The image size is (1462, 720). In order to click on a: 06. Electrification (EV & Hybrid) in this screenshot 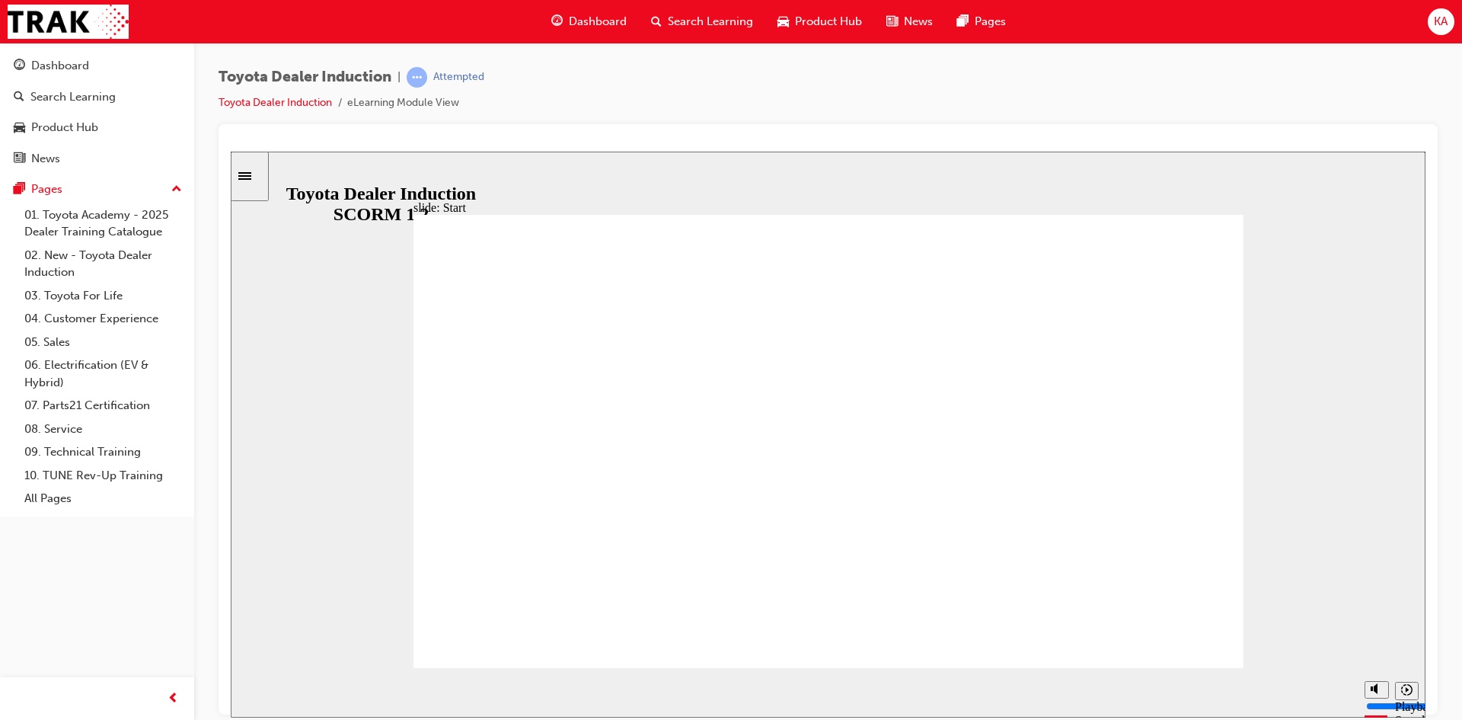, I will do `click(103, 373)`.